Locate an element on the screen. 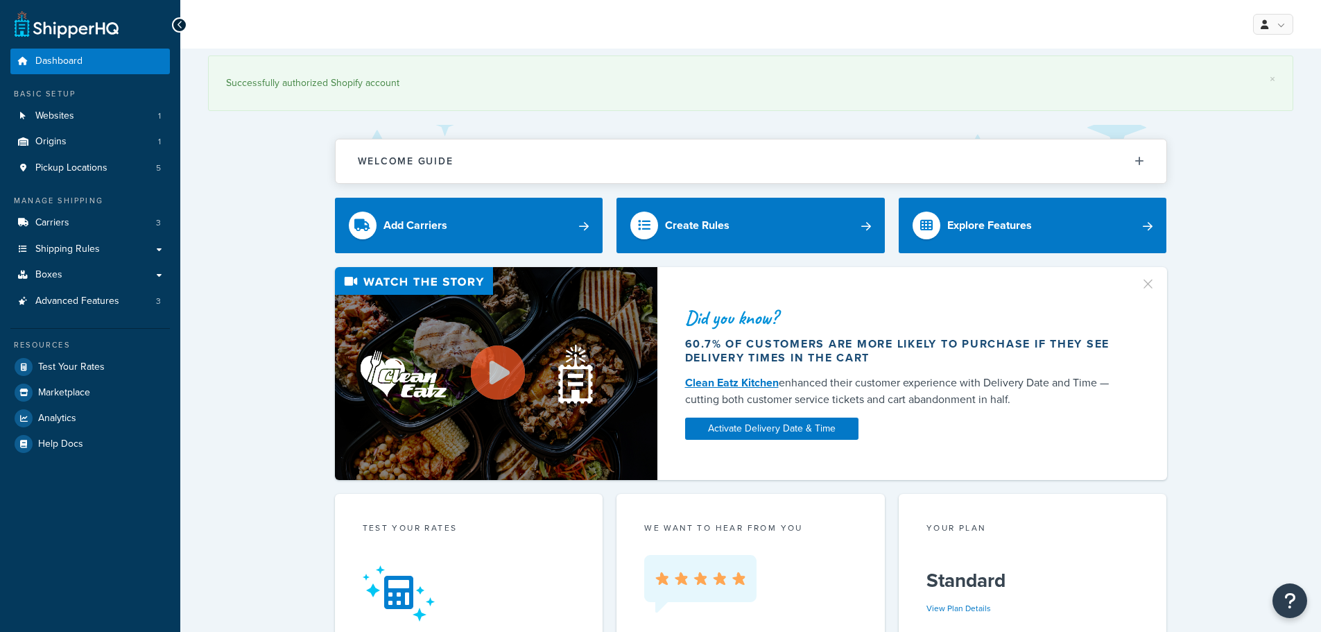 The height and width of the screenshot is (632, 1321). a: Origins1 is located at coordinates (90, 141).